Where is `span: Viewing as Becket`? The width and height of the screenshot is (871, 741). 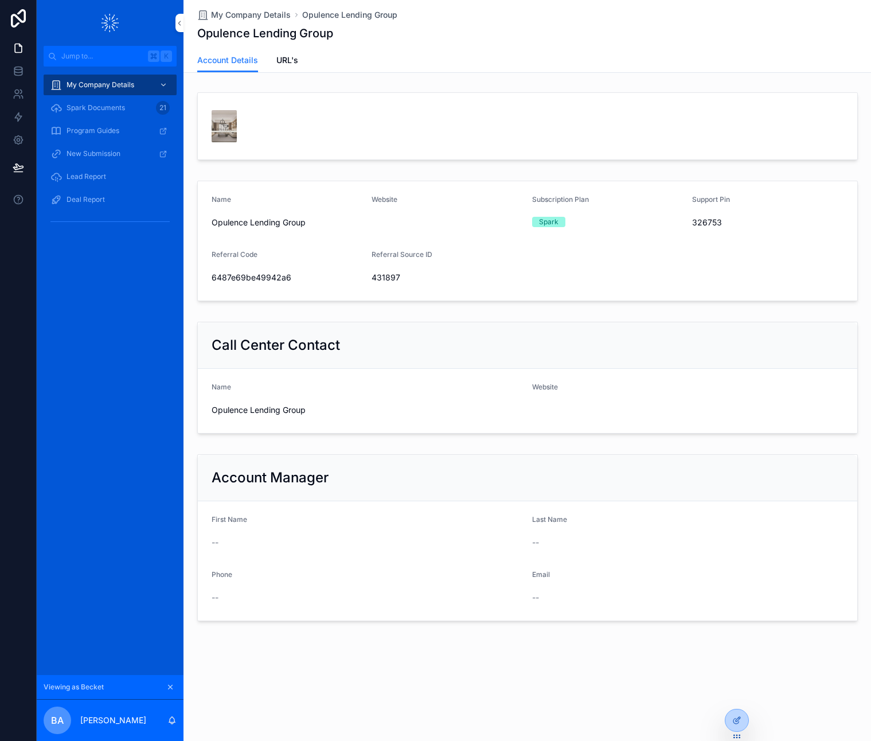
span: Viewing as Becket is located at coordinates (73, 687).